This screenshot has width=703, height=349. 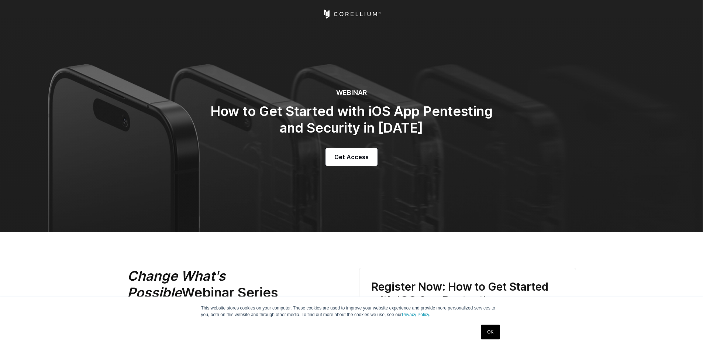 I want to click on h6: WEBINAR, so click(x=352, y=93).